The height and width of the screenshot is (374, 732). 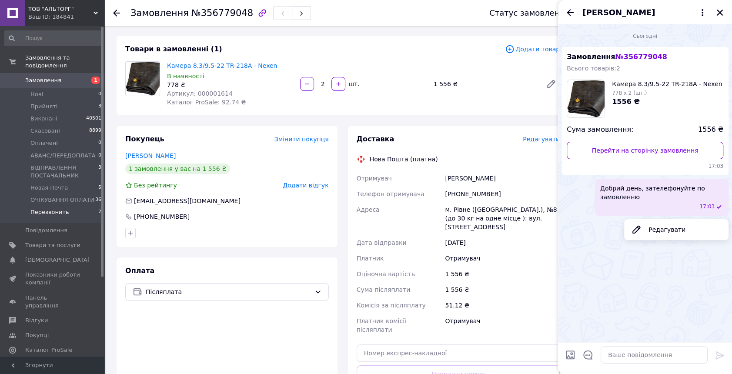 What do you see at coordinates (541, 139) in the screenshot?
I see `span: Редагувати` at bounding box center [541, 139].